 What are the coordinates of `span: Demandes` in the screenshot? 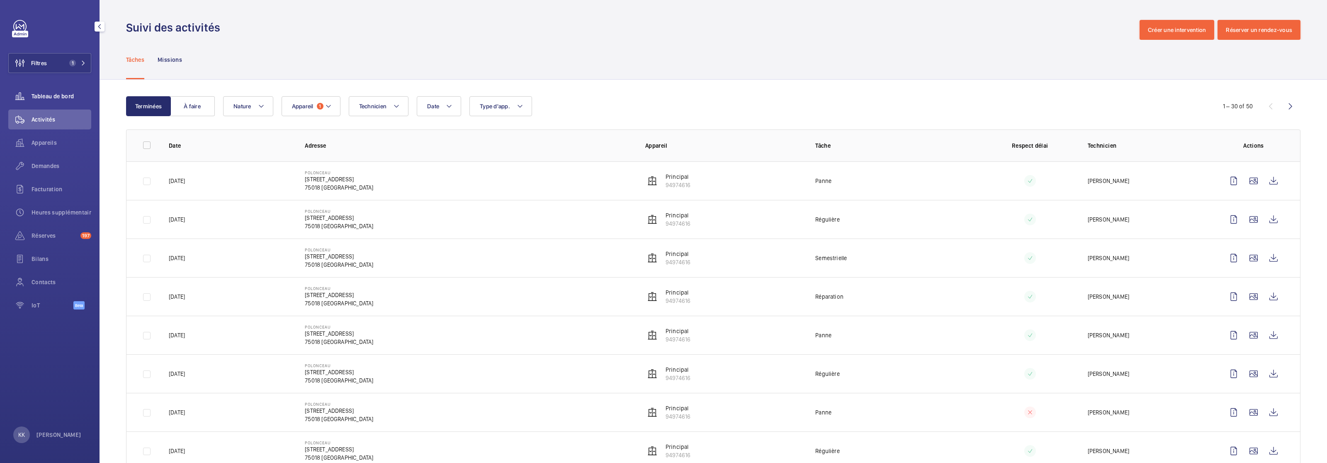 It's located at (61, 166).